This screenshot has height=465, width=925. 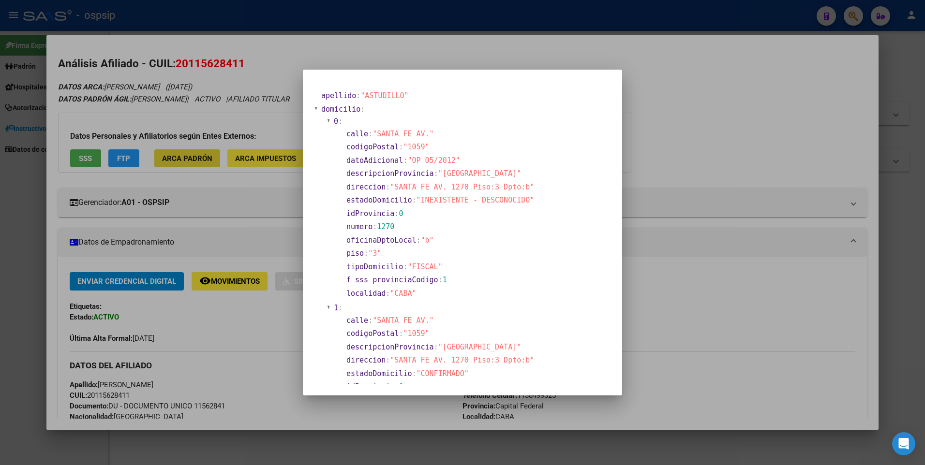 What do you see at coordinates (433, 161) in the screenshot?
I see `span: "OP 05/2012"` at bounding box center [433, 161].